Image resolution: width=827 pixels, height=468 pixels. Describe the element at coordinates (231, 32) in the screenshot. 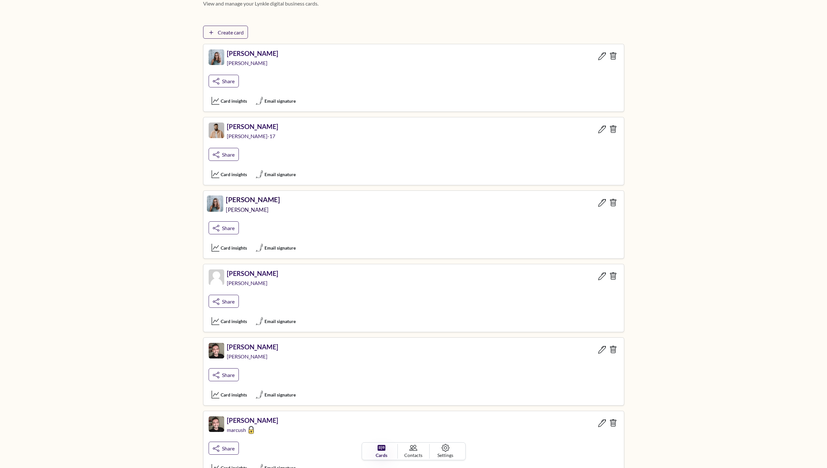

I see `span: Create card` at that location.